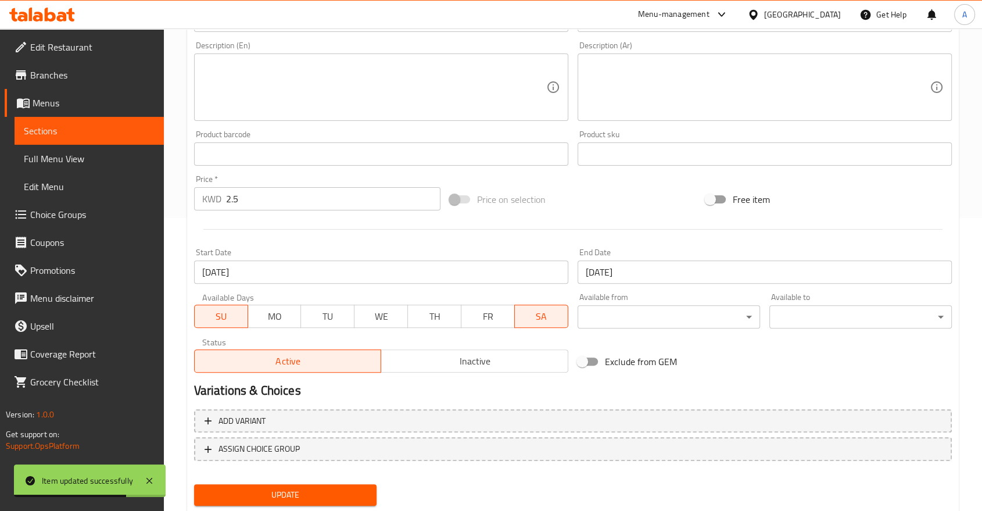  Describe the element at coordinates (641, 361) in the screenshot. I see `span: Exclude from GEM` at that location.